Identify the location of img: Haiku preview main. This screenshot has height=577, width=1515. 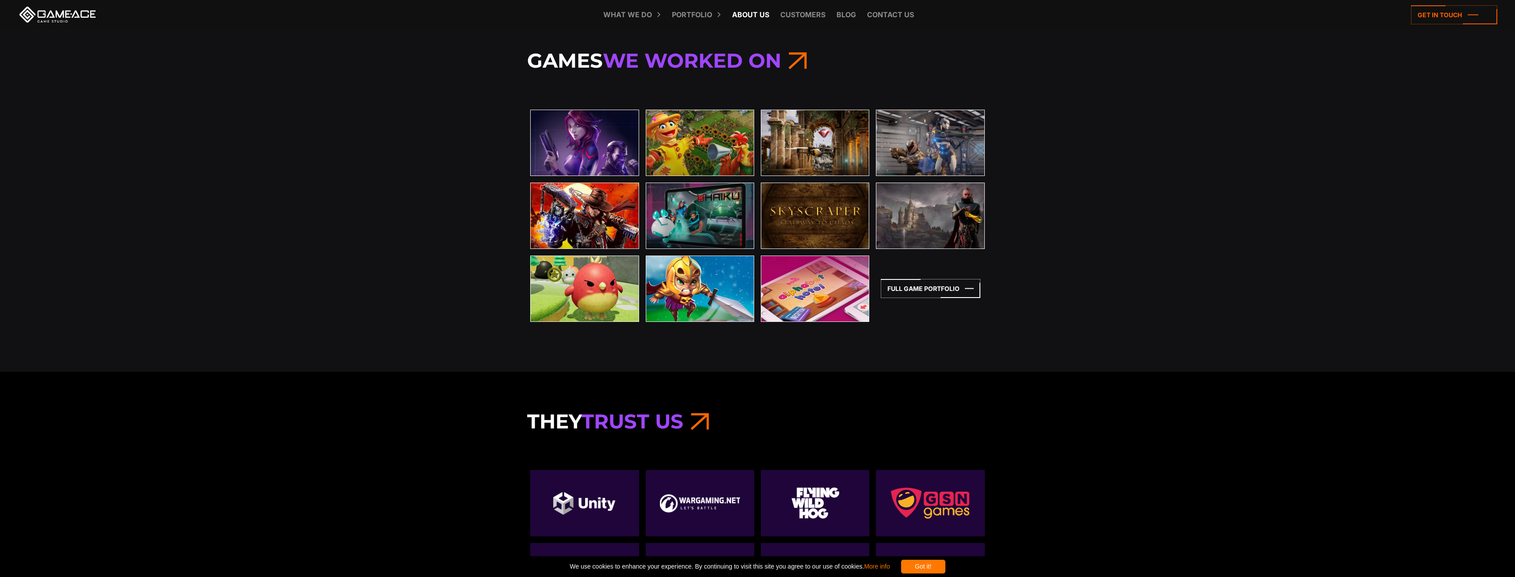
(700, 216).